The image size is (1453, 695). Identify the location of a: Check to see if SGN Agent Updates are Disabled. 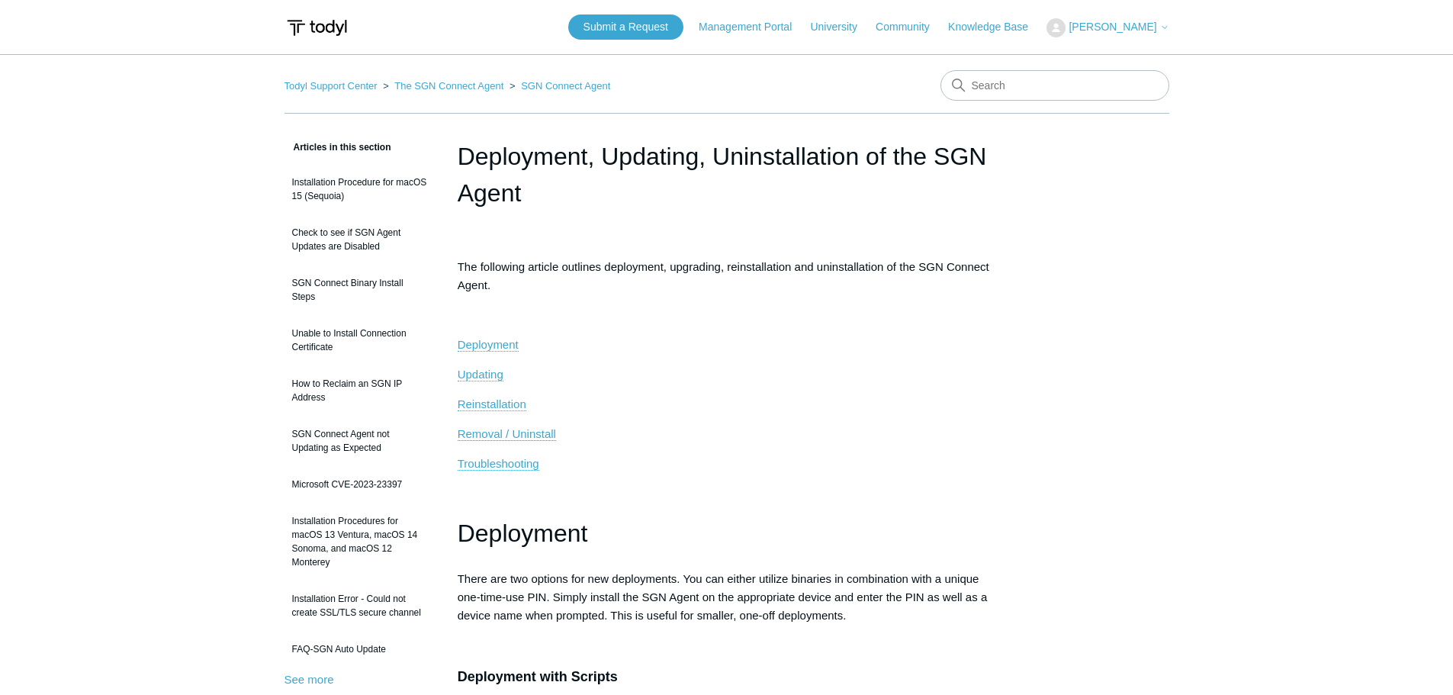
(359, 239).